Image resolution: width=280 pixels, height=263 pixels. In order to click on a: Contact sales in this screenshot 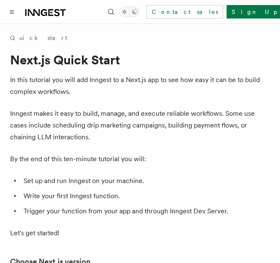, I will do `click(185, 12)`.